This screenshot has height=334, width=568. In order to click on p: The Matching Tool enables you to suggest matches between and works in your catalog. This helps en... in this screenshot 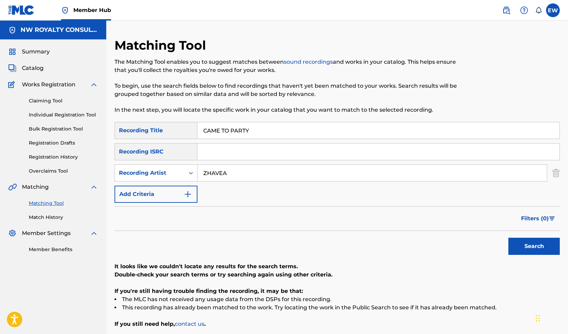, I will do `click(286, 66)`.